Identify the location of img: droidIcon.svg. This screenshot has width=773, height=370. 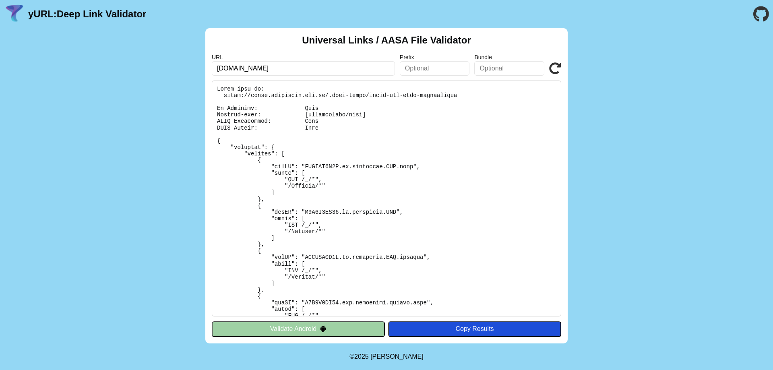
(323, 328).